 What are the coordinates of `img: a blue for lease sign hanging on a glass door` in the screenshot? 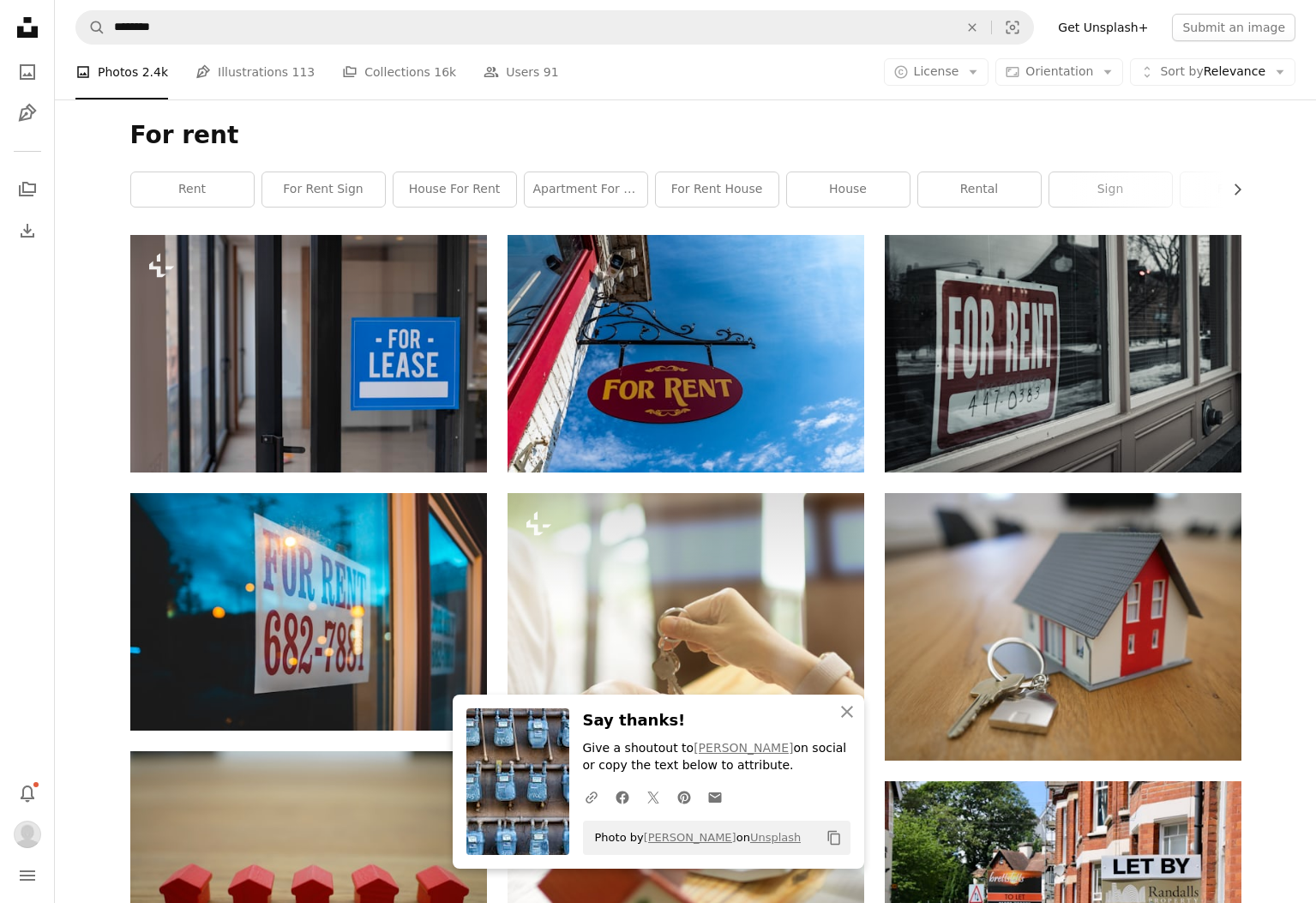 It's located at (308, 354).